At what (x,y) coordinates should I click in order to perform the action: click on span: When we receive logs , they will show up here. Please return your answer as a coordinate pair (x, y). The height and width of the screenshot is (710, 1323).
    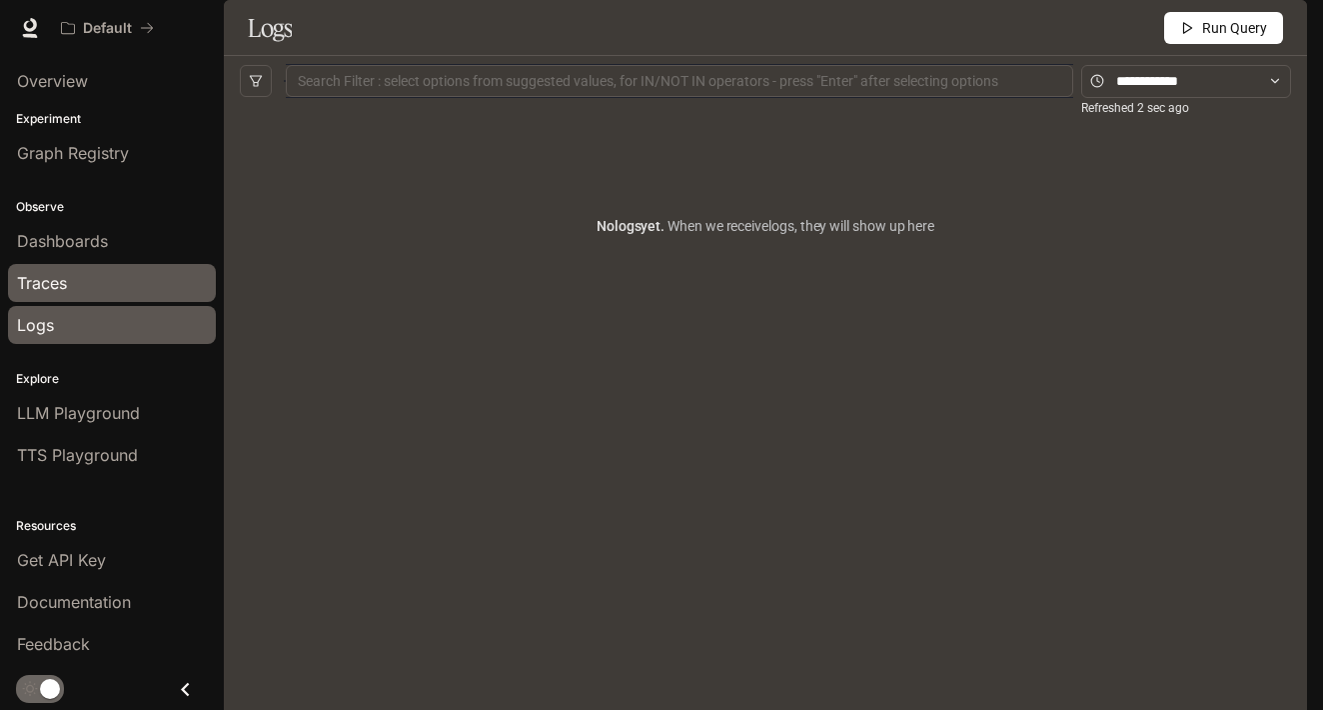
    Looking at the image, I should click on (799, 226).